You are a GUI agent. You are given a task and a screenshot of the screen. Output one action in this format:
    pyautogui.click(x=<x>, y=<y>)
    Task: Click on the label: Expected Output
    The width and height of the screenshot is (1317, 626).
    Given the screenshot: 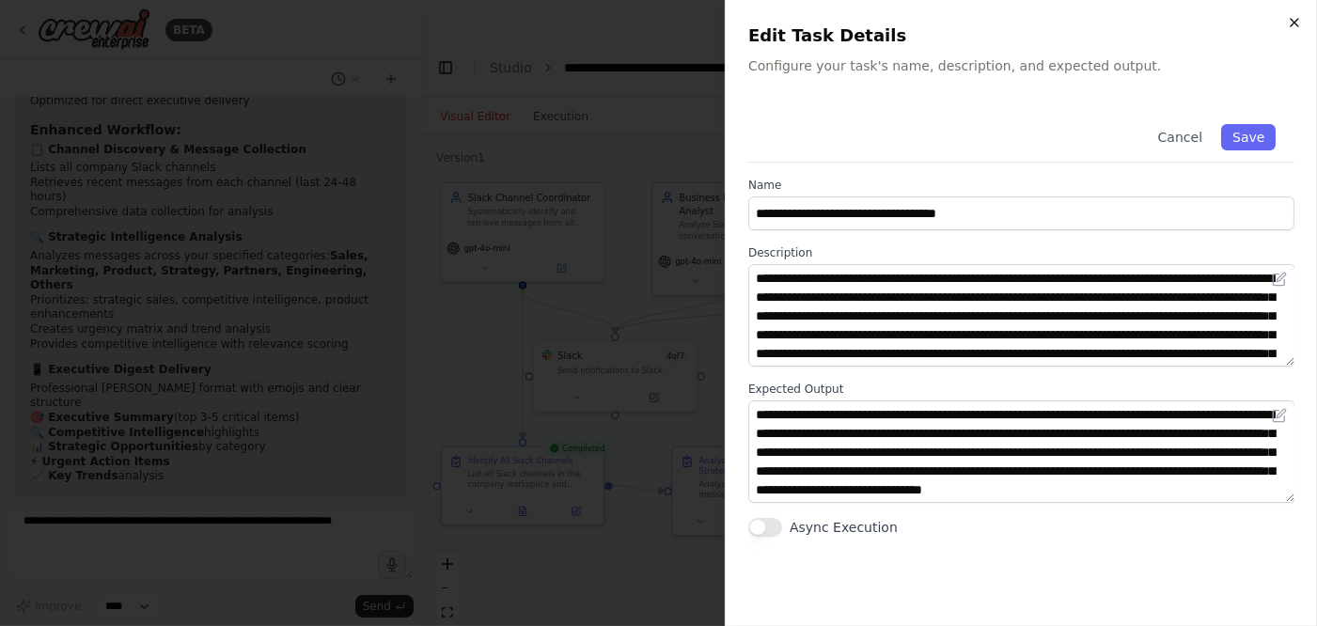 What is the action you would take?
    pyautogui.click(x=1021, y=389)
    